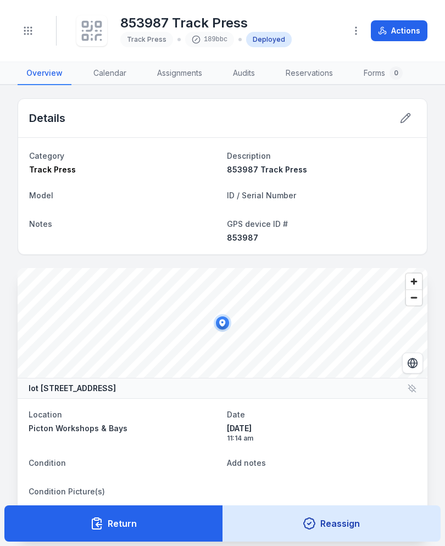  Describe the element at coordinates (123, 429) in the screenshot. I see `a: Picton Workshops & Bays` at that location.